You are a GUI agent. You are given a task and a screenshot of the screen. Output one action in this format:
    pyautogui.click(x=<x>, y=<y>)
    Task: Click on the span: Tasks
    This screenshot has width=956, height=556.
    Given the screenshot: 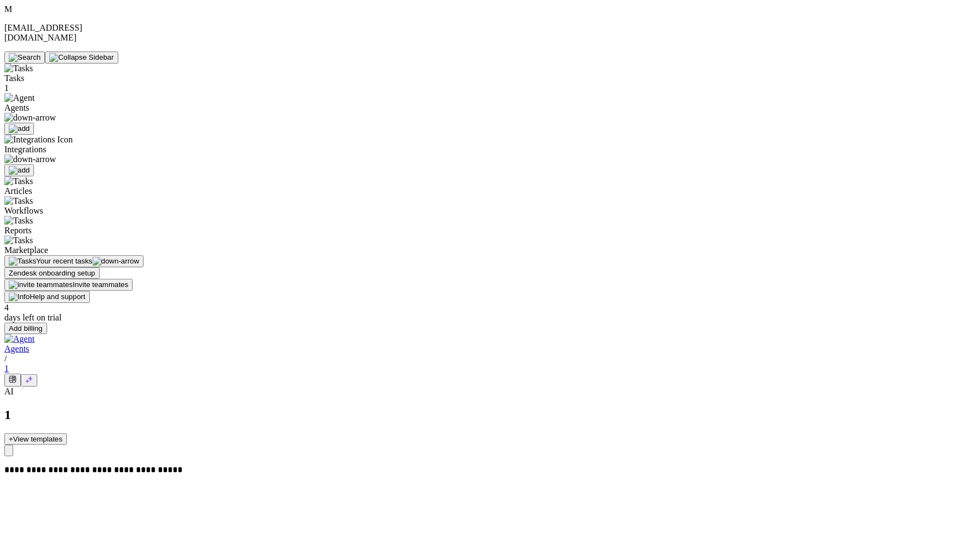 What is the action you would take?
    pyautogui.click(x=14, y=78)
    